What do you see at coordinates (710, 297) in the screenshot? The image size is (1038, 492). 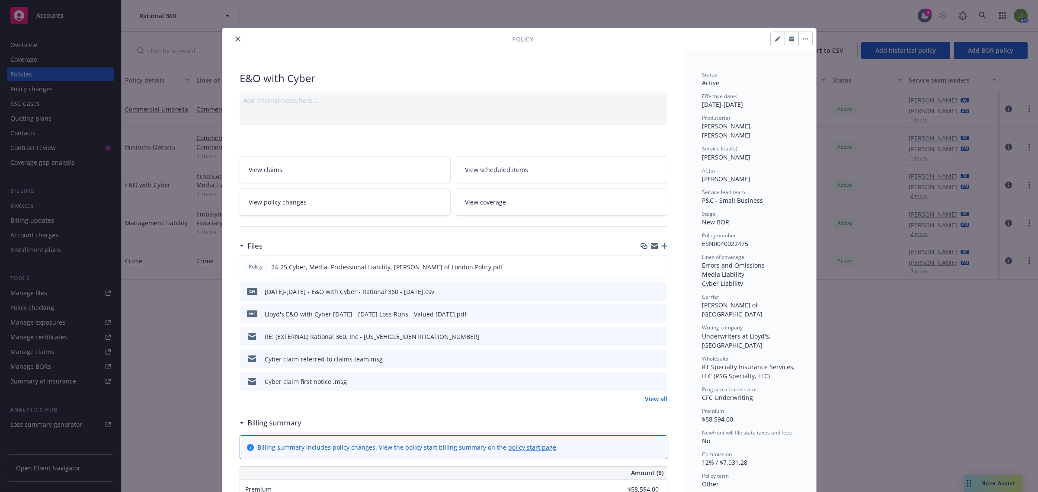 I see `span: Carrier` at bounding box center [710, 297].